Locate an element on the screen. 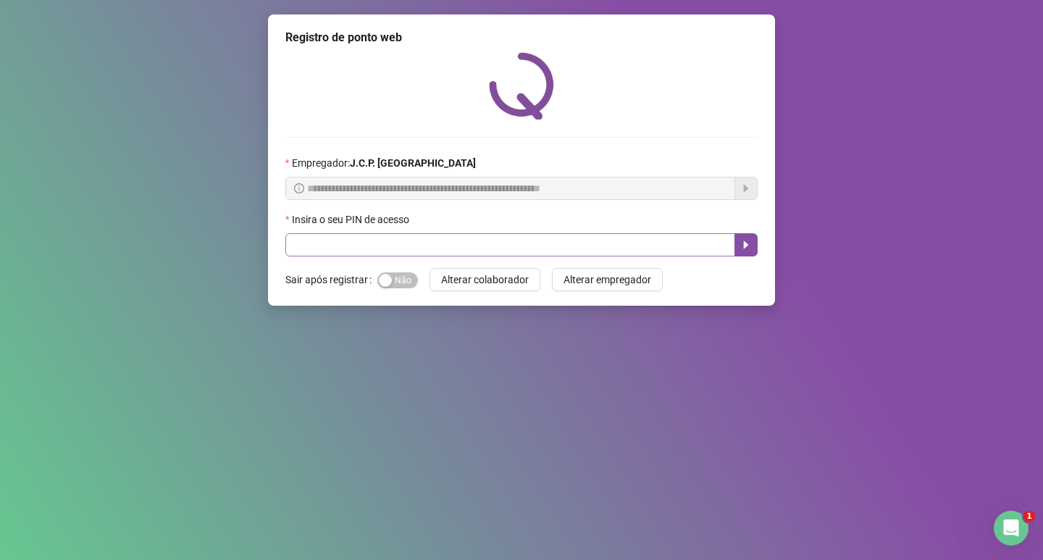  label: Insira o seu PIN de acesso is located at coordinates (352, 219).